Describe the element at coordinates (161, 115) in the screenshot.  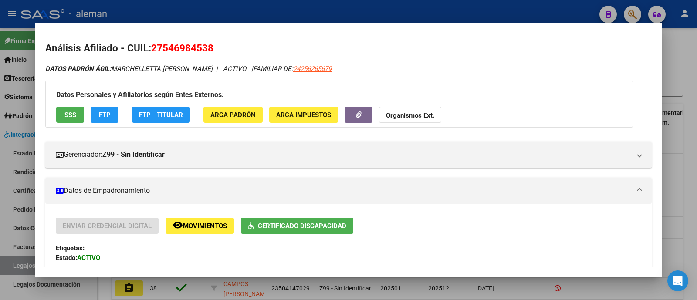
I see `span: FTP - Titular` at that location.